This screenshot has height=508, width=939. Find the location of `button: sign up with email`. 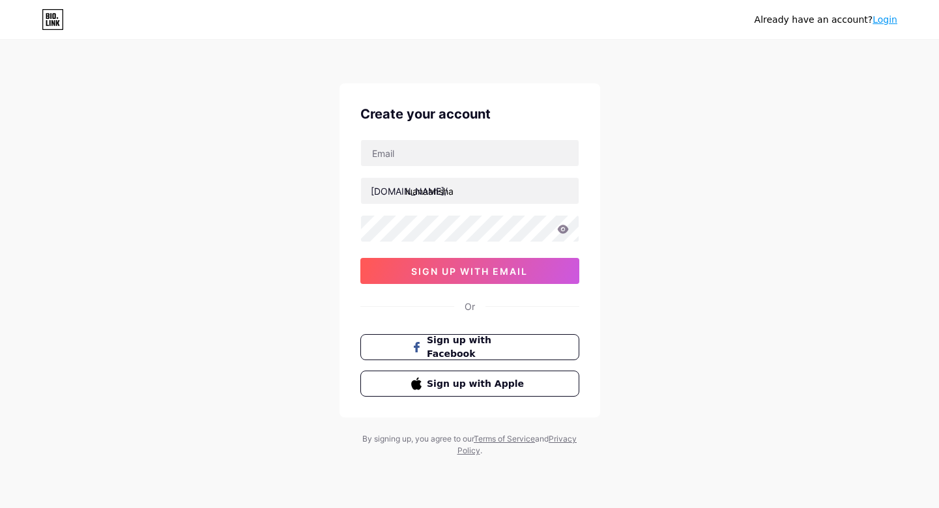

button: sign up with email is located at coordinates (470, 271).